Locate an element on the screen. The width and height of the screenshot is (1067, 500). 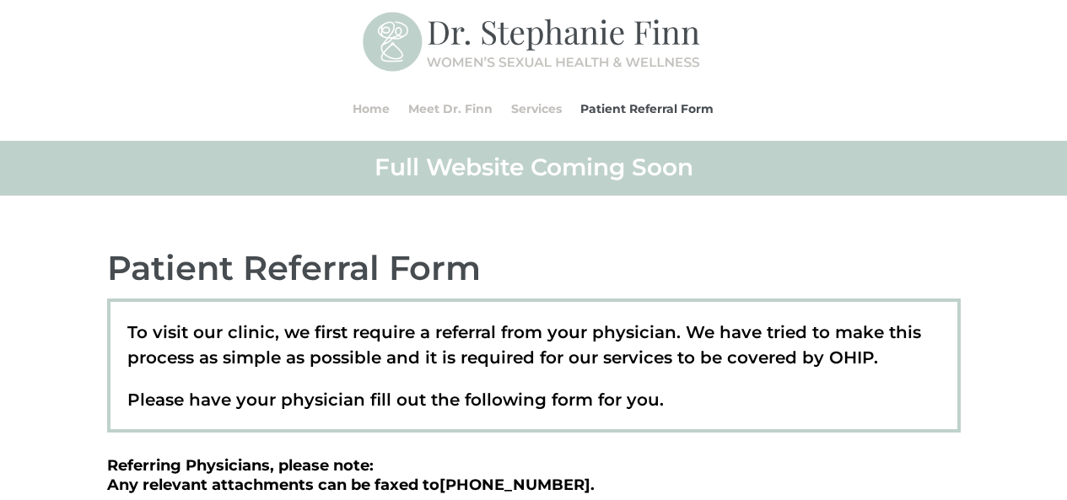
a: Meet Dr. Finn is located at coordinates (450, 109).